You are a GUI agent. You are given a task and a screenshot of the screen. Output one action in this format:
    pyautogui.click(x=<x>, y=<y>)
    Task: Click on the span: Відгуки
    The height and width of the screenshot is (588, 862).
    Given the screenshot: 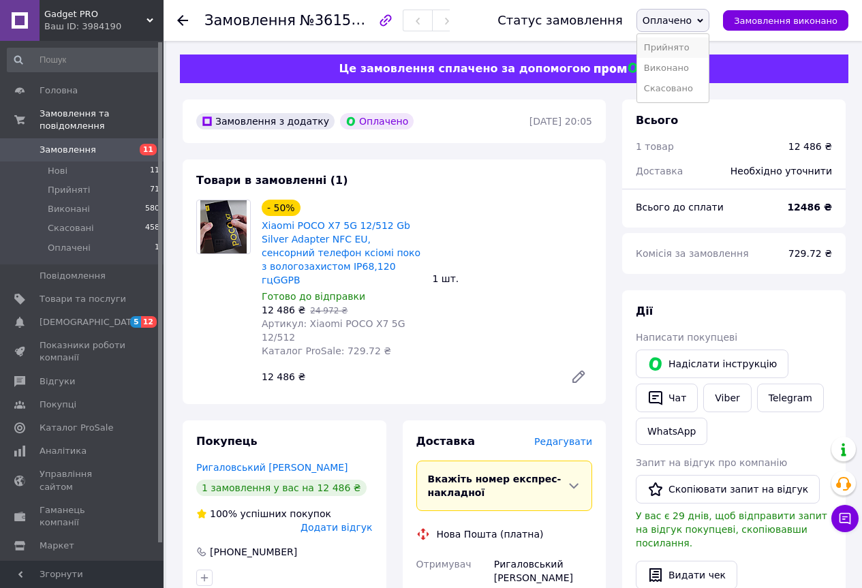 What is the action you would take?
    pyautogui.click(x=57, y=382)
    